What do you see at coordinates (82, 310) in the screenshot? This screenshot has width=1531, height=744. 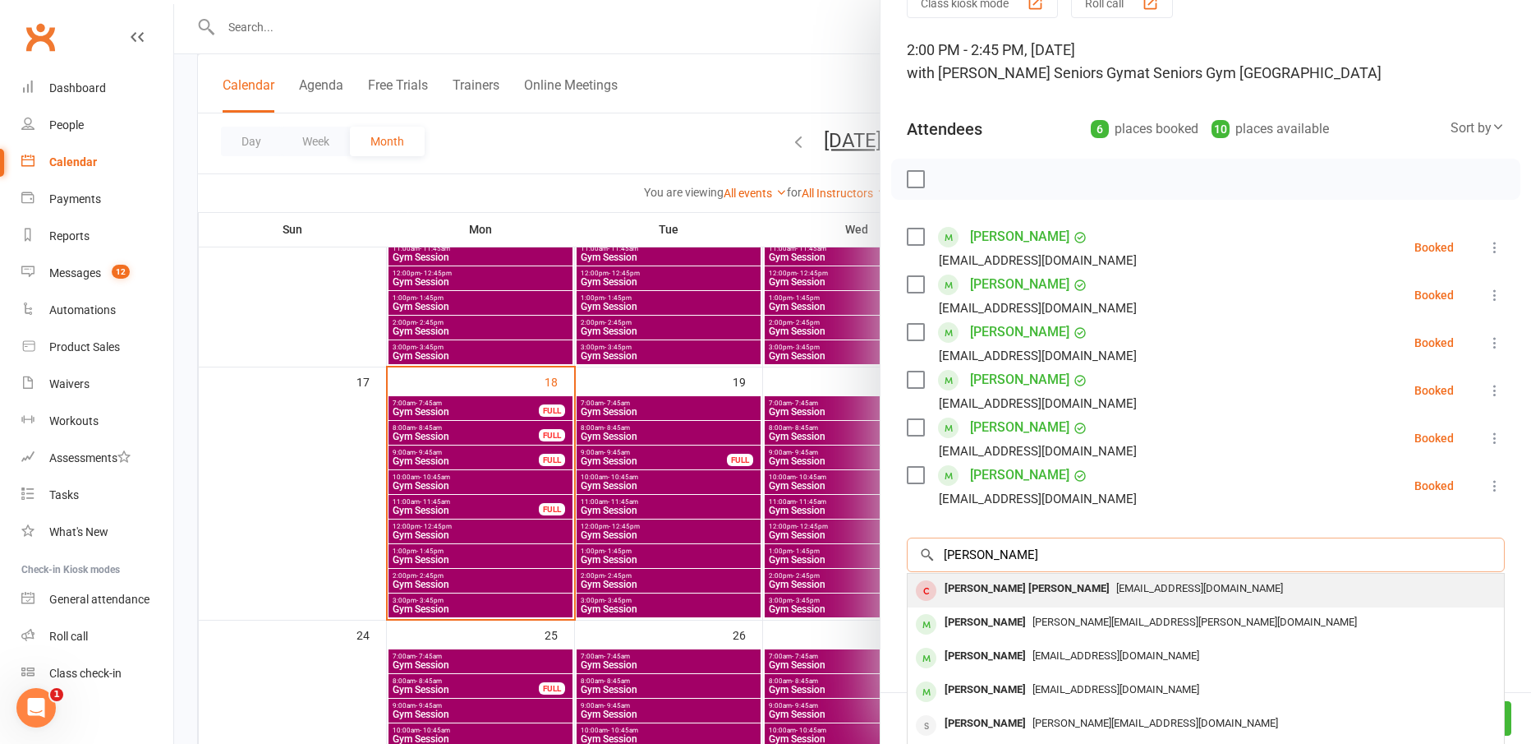 I see `div: Automations` at bounding box center [82, 310].